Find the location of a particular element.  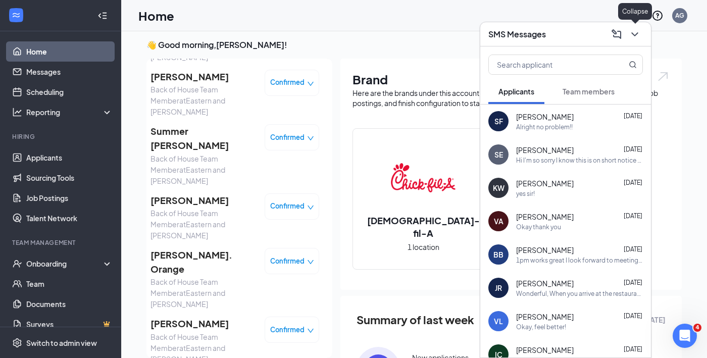

button: ChevronDown is located at coordinates (635, 34).